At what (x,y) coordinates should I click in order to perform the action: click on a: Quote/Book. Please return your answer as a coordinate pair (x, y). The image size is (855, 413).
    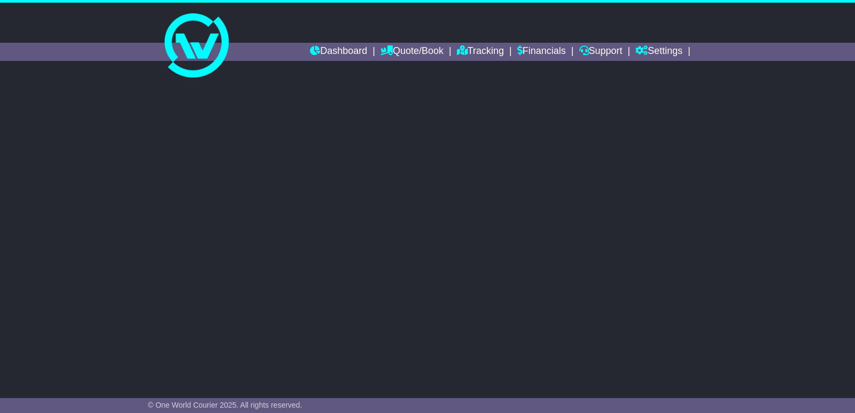
    Looking at the image, I should click on (412, 52).